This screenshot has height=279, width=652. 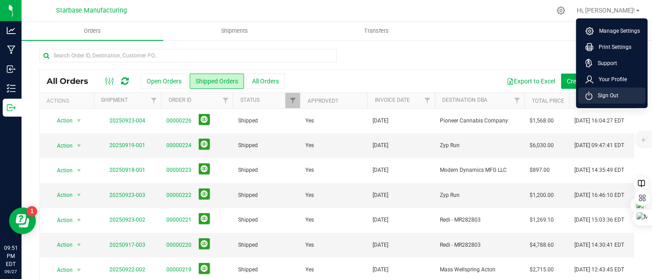 What do you see at coordinates (127, 170) in the screenshot?
I see `a: 20250918-001` at bounding box center [127, 170].